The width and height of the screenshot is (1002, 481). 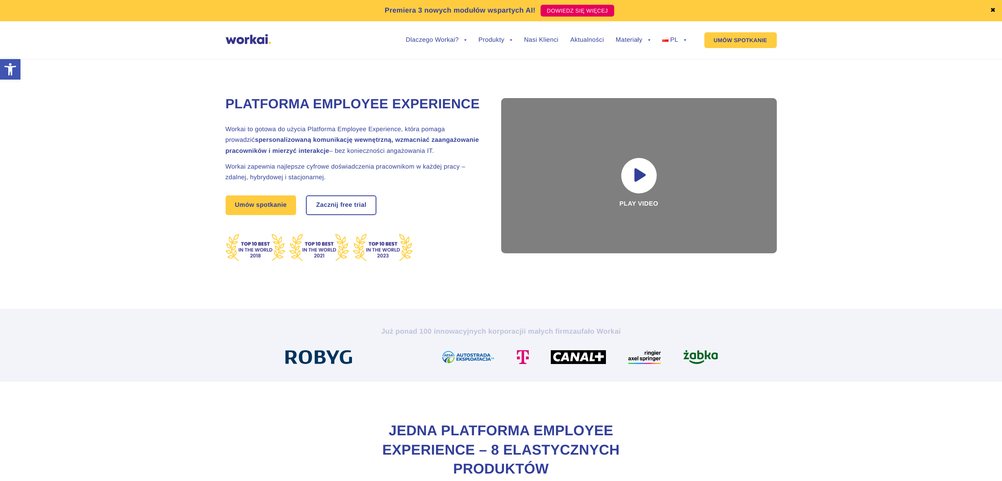 I want to click on a: Nasi Klienci, so click(x=541, y=40).